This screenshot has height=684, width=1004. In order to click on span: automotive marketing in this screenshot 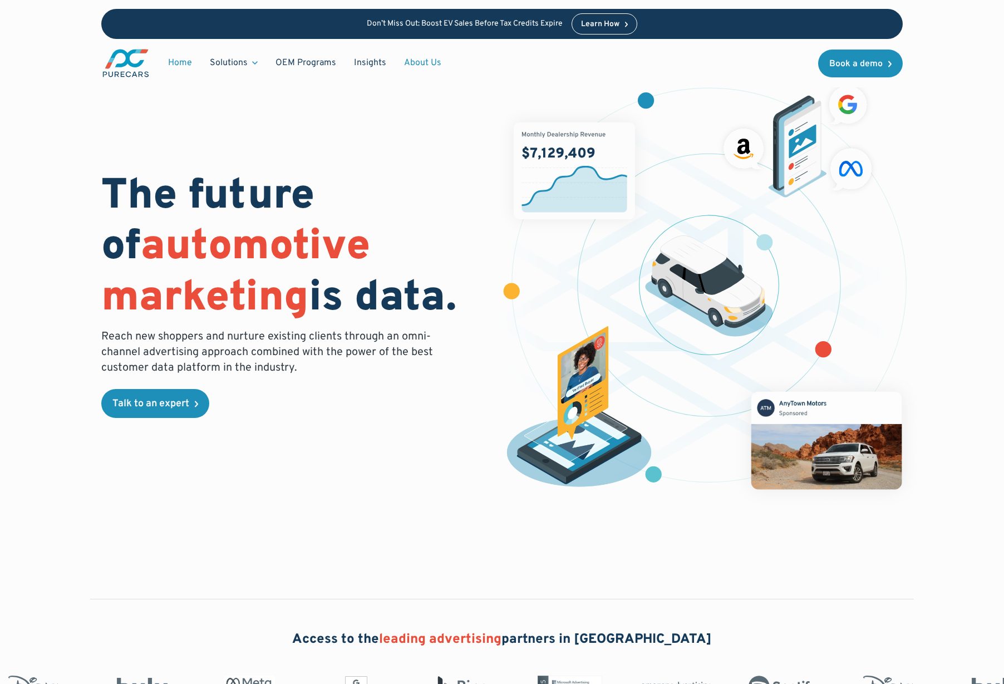, I will do `click(235, 273)`.